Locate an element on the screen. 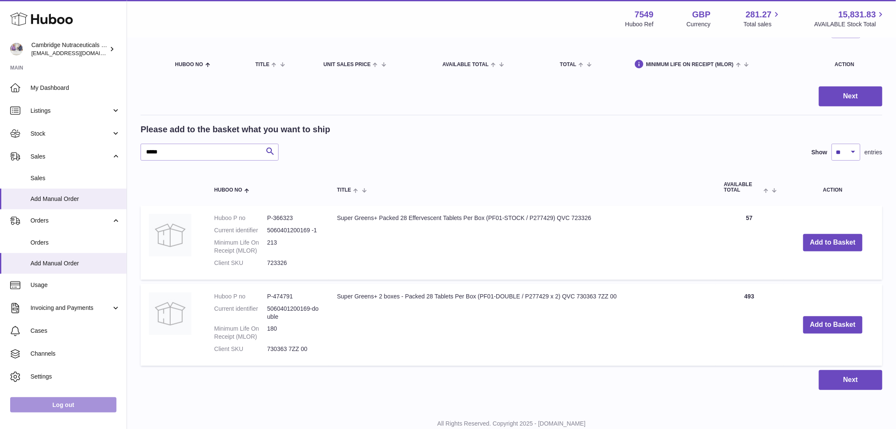  span: Channels is located at coordinates (75, 353).